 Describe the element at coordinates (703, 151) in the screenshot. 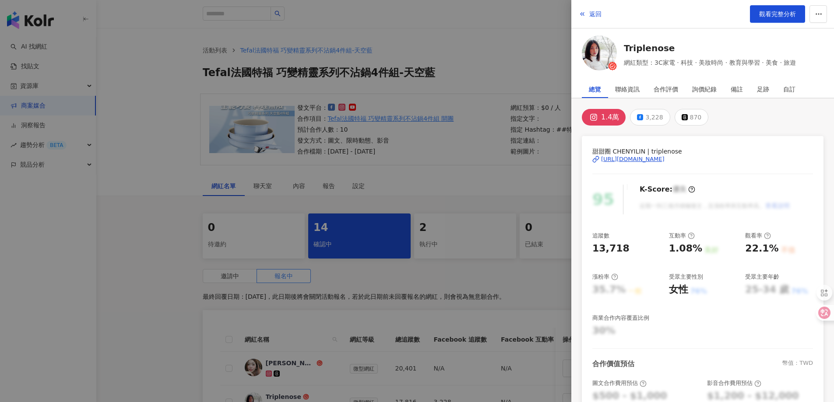

I see `span: 甜甜圈 CHENYILIN | triplenose` at that location.